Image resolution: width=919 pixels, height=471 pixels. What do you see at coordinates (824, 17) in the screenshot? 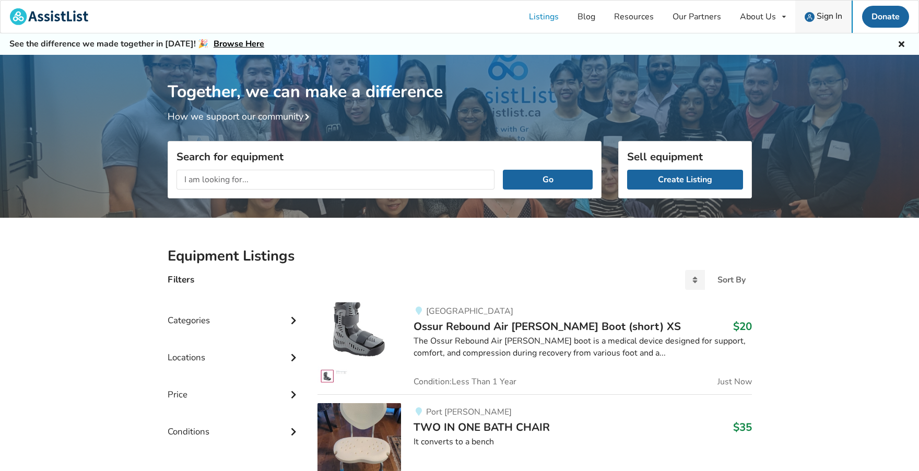
I see `a: user icon Sign In` at bounding box center [824, 17].